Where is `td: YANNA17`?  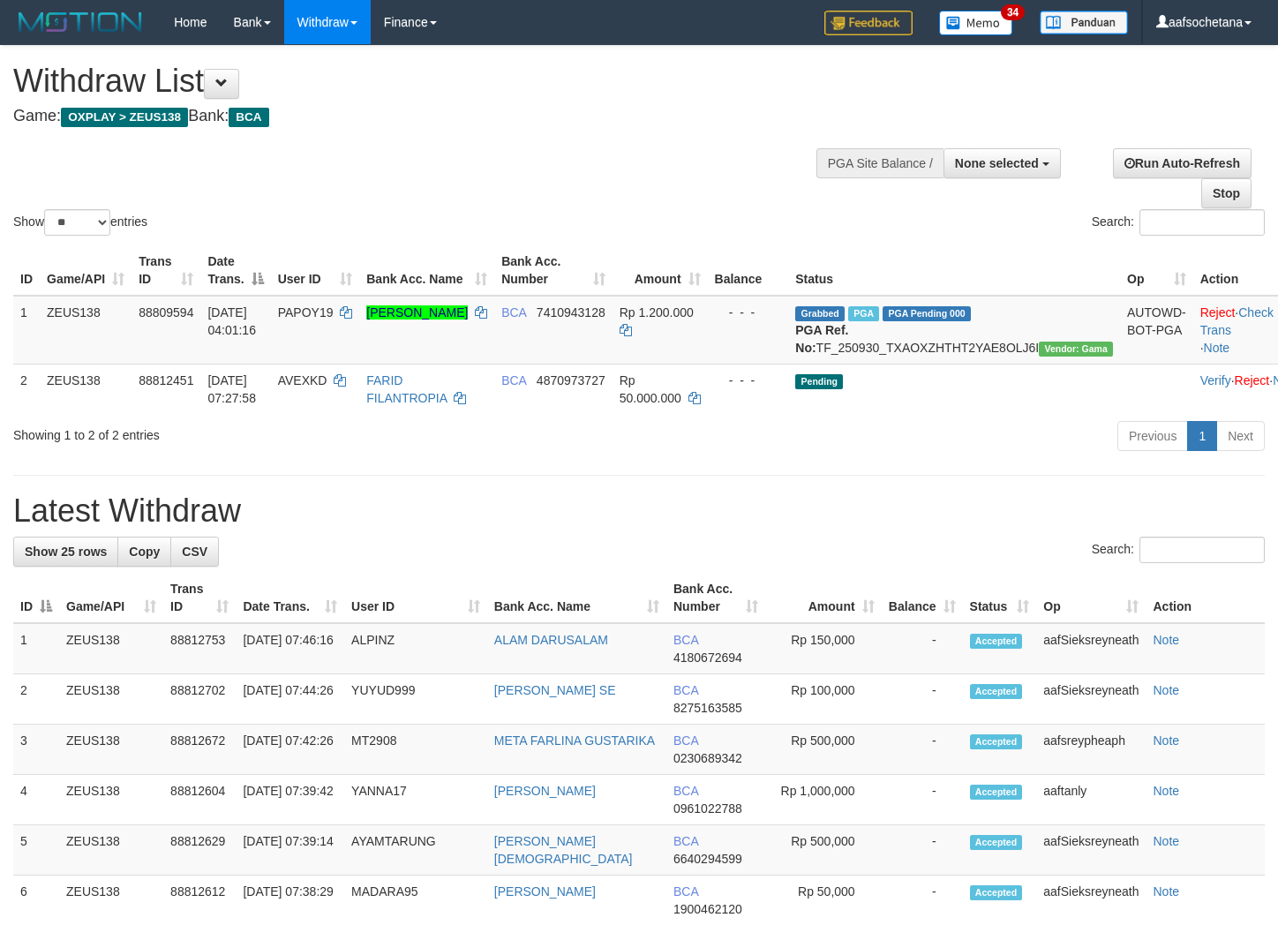
td: YANNA17 is located at coordinates (416, 800).